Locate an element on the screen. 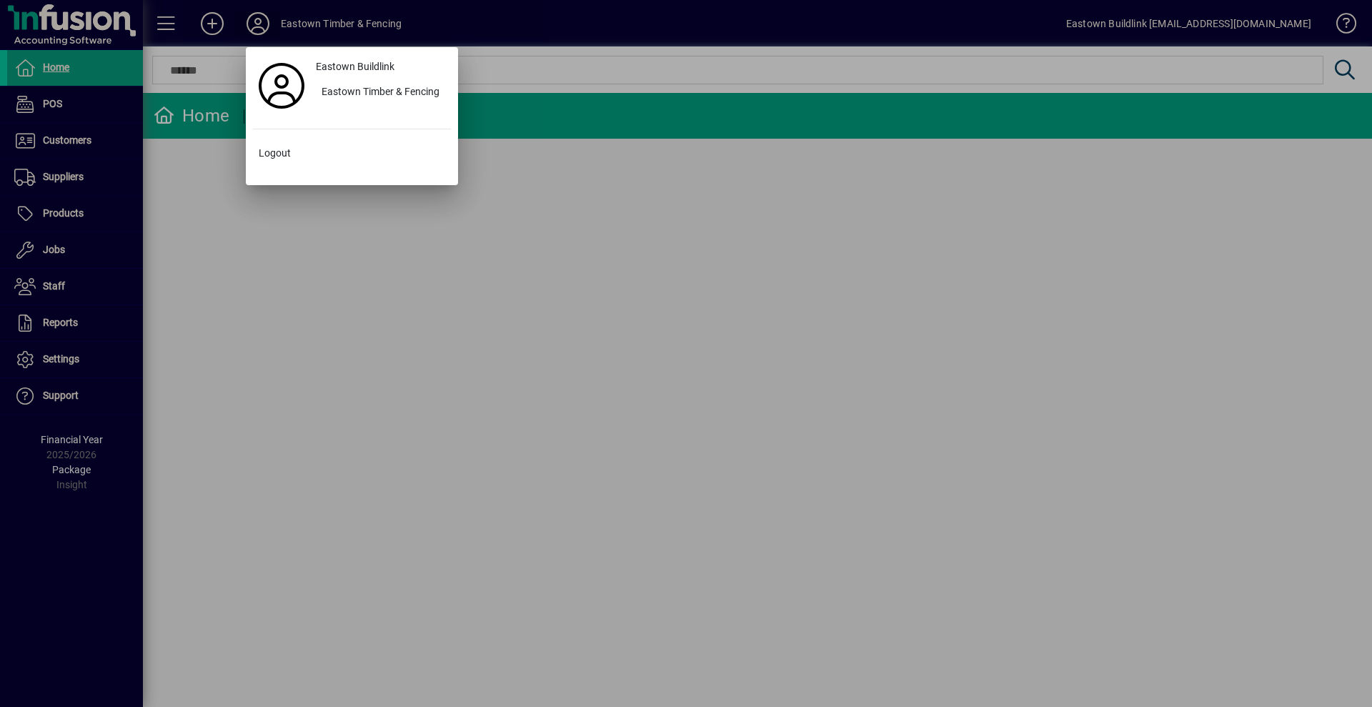 The image size is (1372, 707). button: Eastown Timber & Fencing is located at coordinates (380, 93).